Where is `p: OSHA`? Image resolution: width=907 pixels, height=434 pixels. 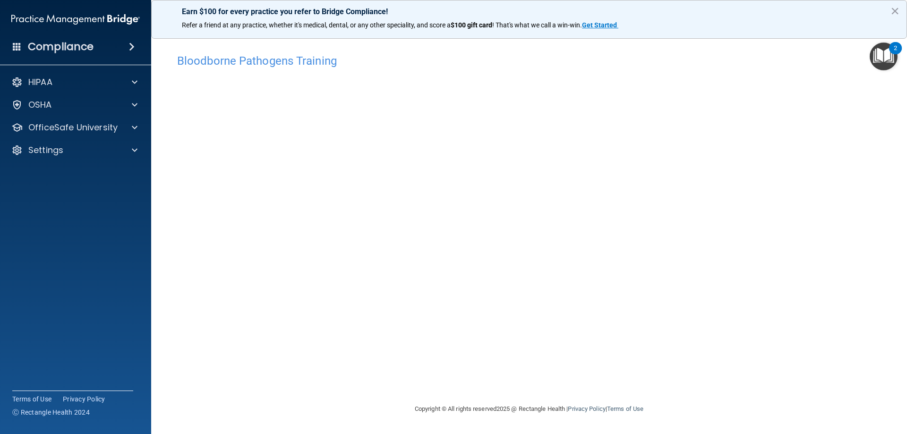
p: OSHA is located at coordinates (40, 105).